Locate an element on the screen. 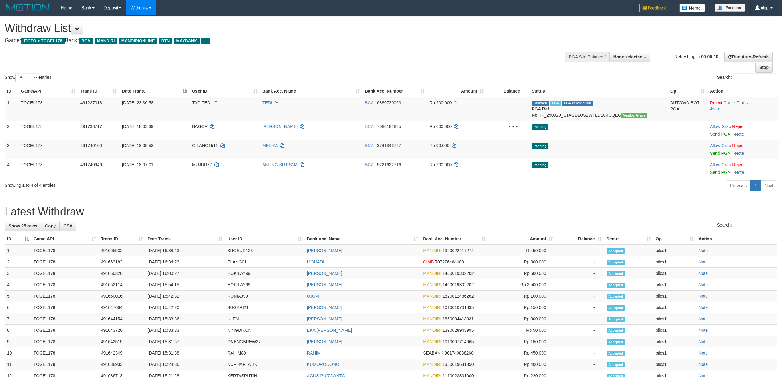 The height and width of the screenshot is (377, 782). h1: Latest Withdraw is located at coordinates (391, 212).